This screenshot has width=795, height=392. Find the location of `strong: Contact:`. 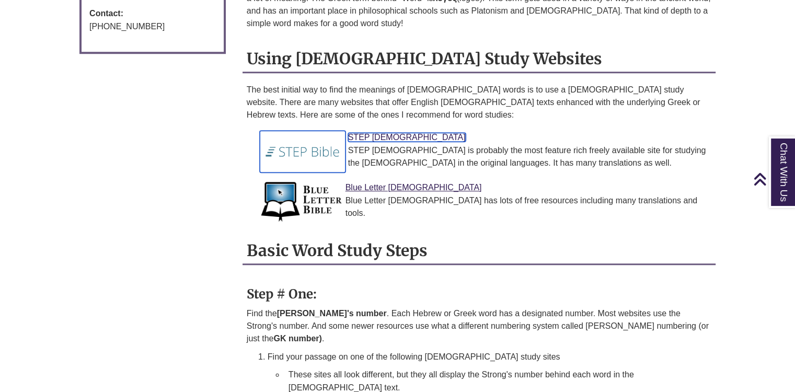

strong: Contact: is located at coordinates (153, 14).